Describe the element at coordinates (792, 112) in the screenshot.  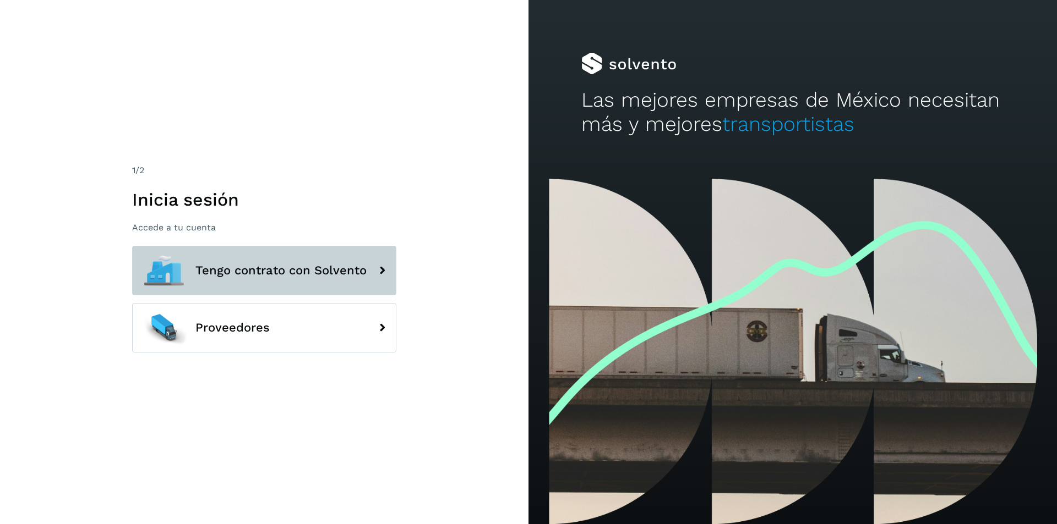
I see `h2: Las mejores empresas de México necesitan más y mejores` at that location.